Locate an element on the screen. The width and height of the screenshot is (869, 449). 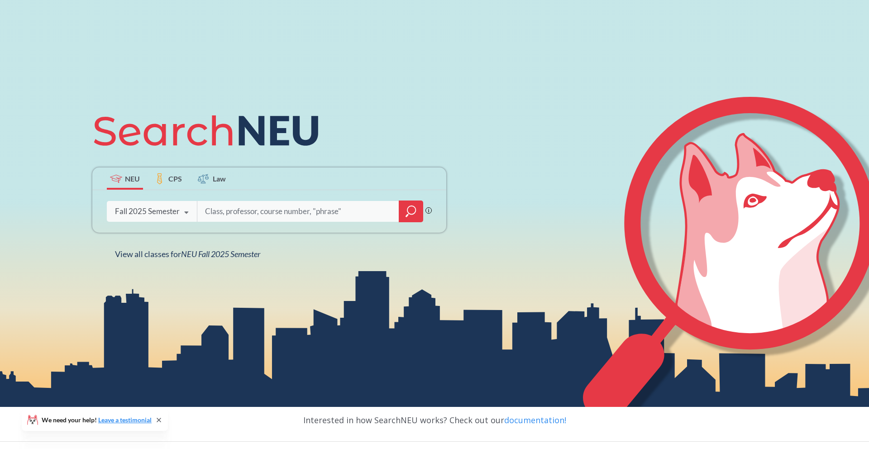
input: Class, professor, course number, "phrase" is located at coordinates (298, 211).